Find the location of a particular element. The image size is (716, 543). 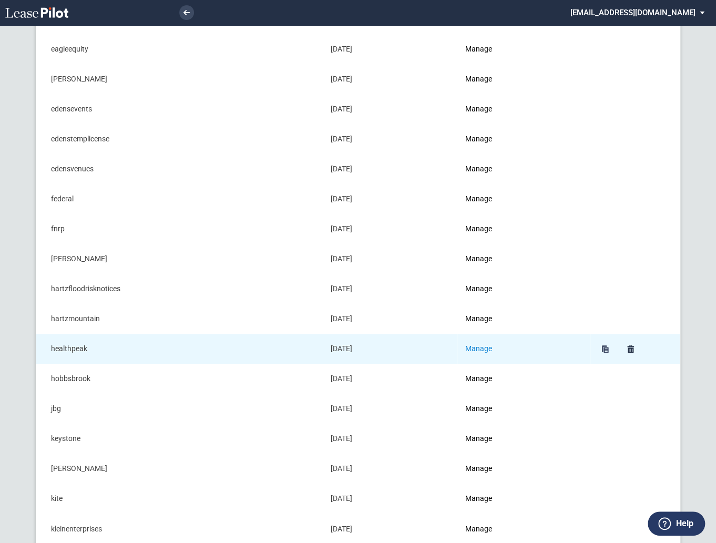

td: eagleequity is located at coordinates (180, 49).